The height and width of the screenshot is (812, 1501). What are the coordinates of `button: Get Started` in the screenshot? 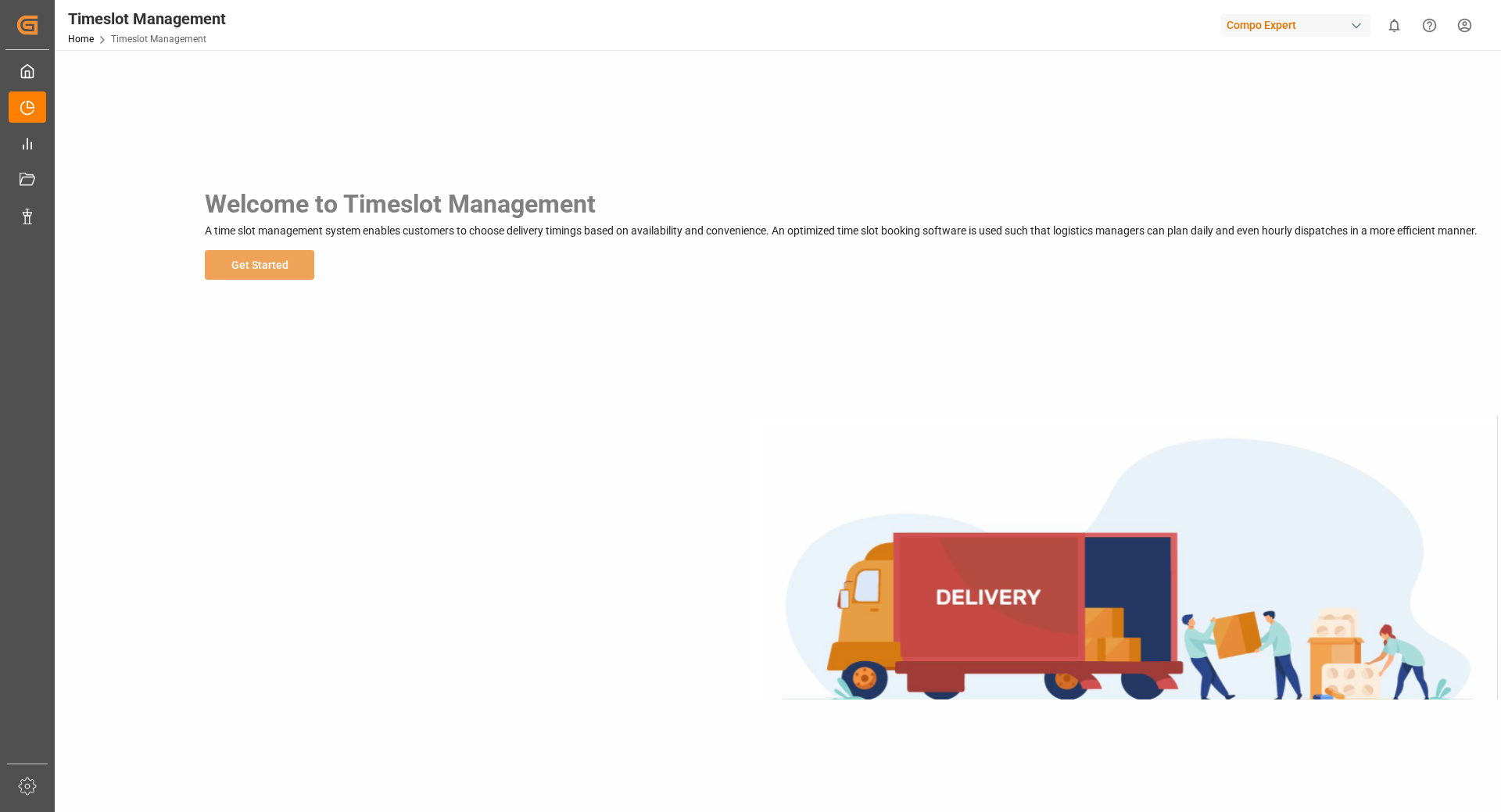 It's located at (259, 265).